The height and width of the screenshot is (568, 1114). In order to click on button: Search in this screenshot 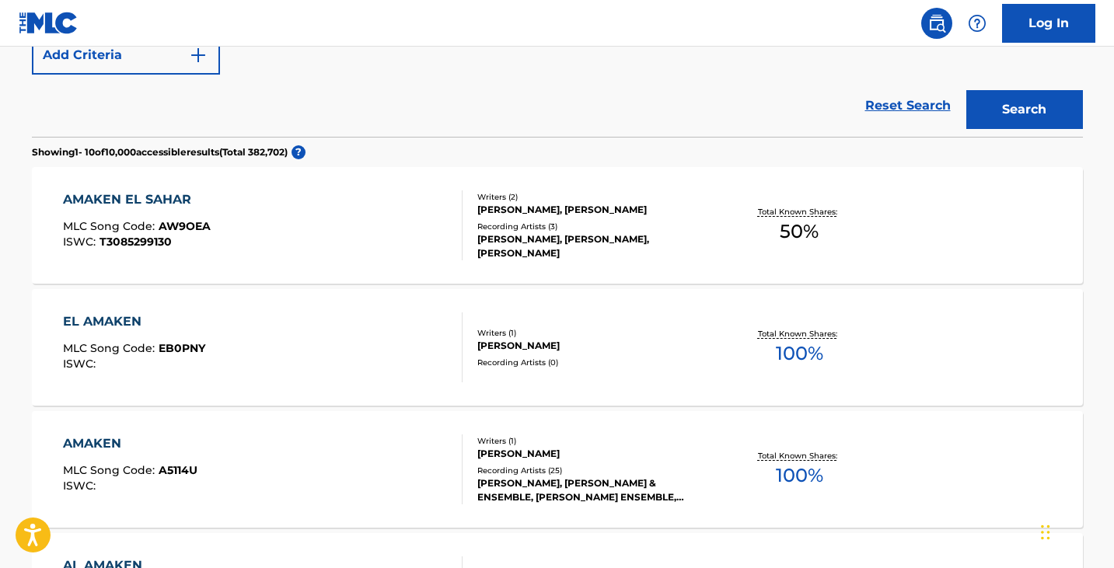, I will do `click(1024, 110)`.